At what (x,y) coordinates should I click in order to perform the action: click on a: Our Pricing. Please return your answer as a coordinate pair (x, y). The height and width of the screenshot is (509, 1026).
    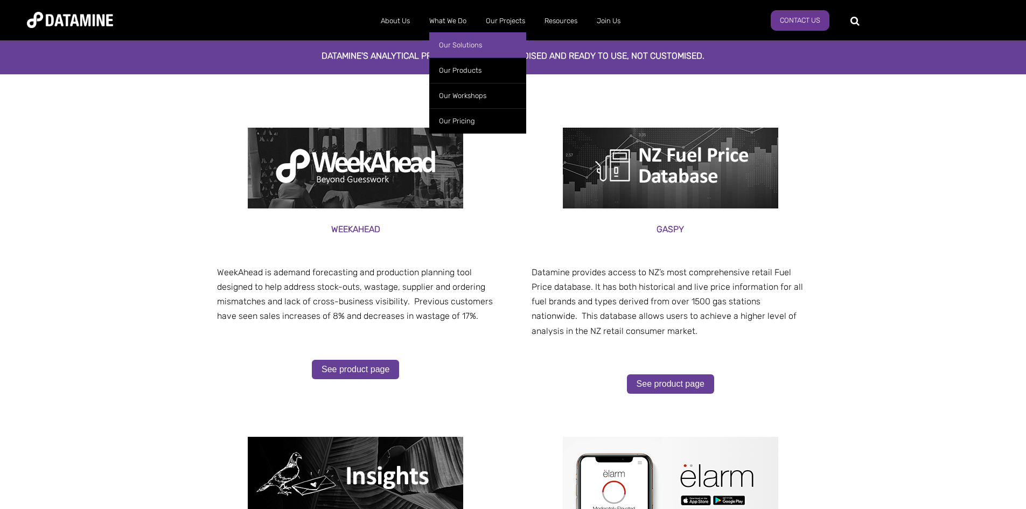
    Looking at the image, I should click on (478, 121).